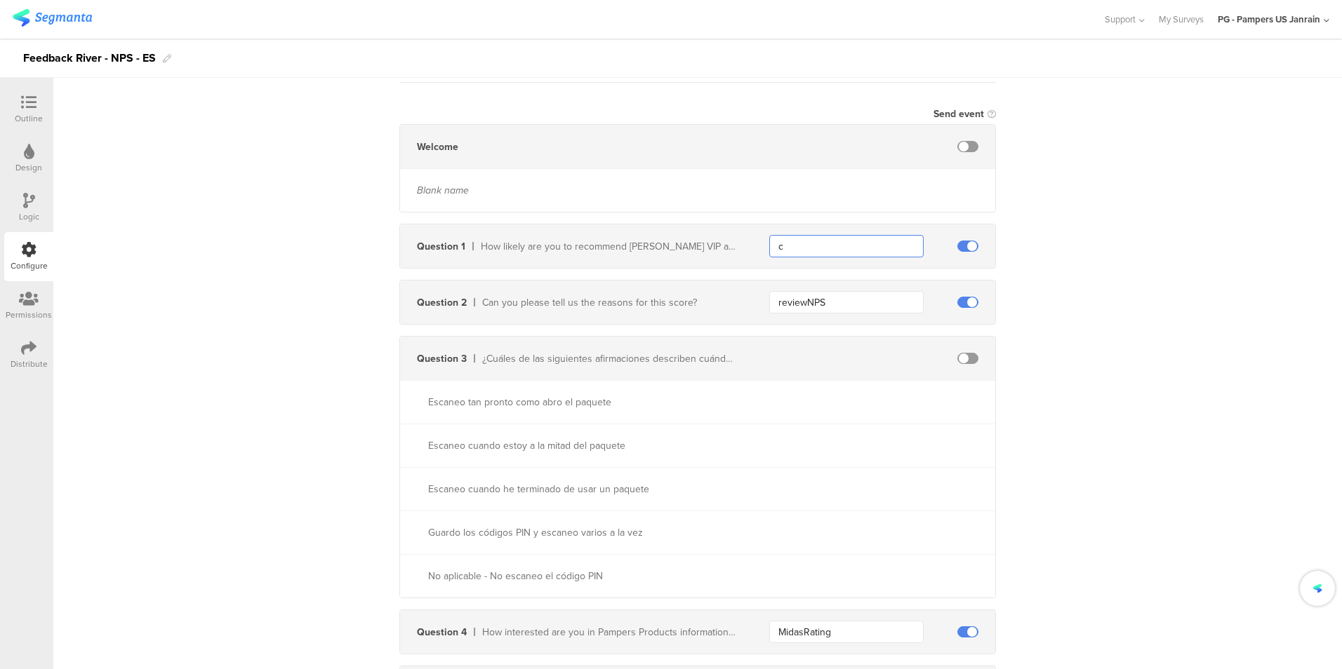  What do you see at coordinates (608, 359) in the screenshot?
I see `div: ¿Cuáles de las siguientes afirmaciones describen cuándo escanea el código PIN de su compra de pañ...` at bounding box center [608, 359].